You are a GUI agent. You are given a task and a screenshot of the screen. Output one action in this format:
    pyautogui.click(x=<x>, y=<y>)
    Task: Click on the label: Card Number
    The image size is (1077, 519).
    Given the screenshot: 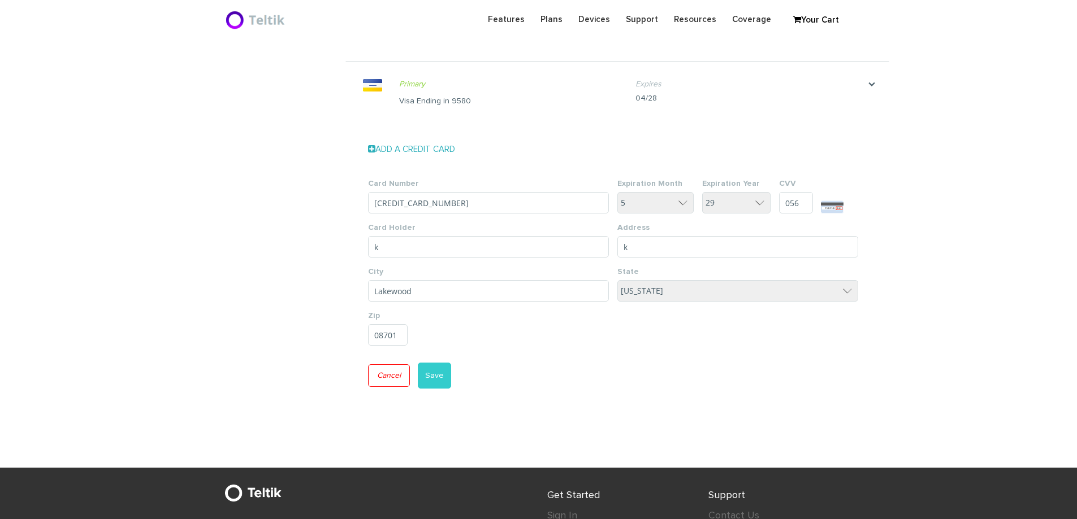 What is the action you would take?
    pyautogui.click(x=488, y=184)
    